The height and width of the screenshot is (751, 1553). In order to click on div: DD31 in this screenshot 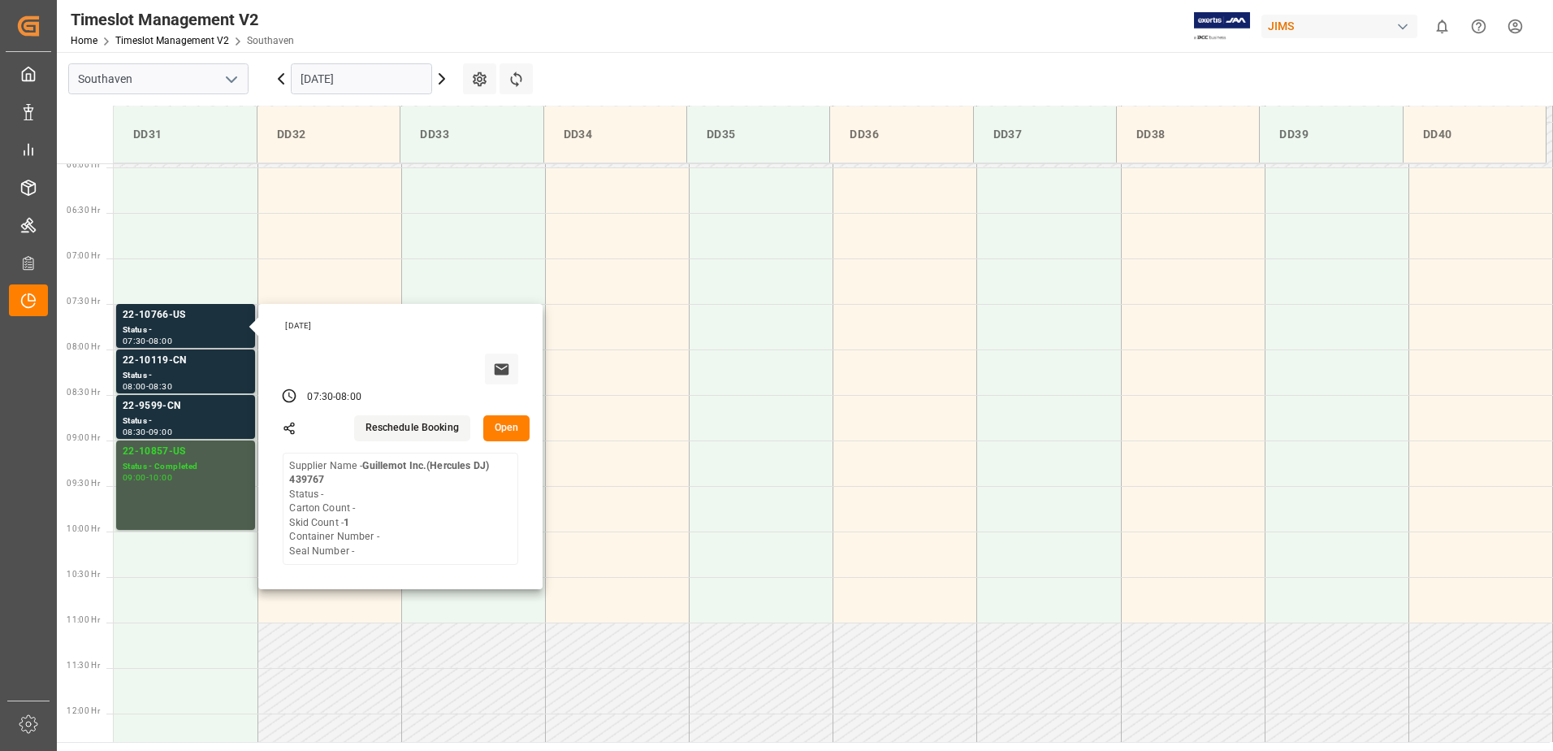, I will do `click(185, 134)`.